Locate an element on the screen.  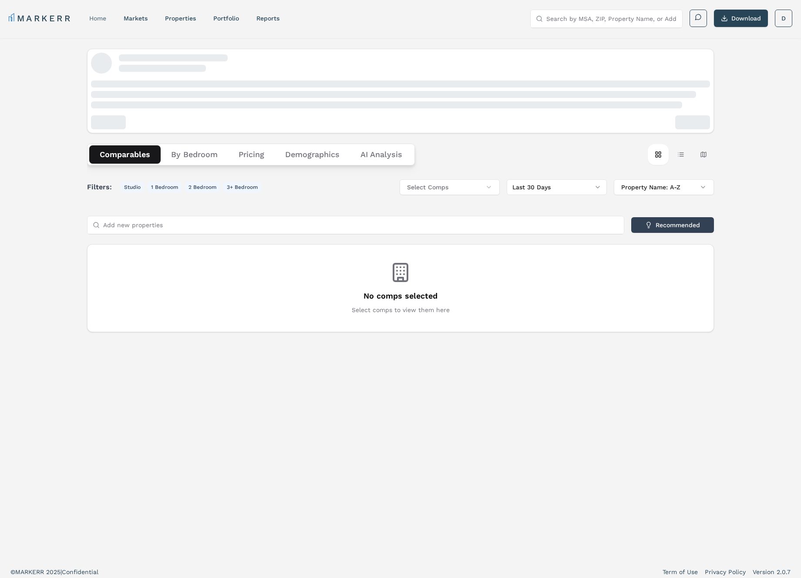
p: Select comps to view them here is located at coordinates (400, 310).